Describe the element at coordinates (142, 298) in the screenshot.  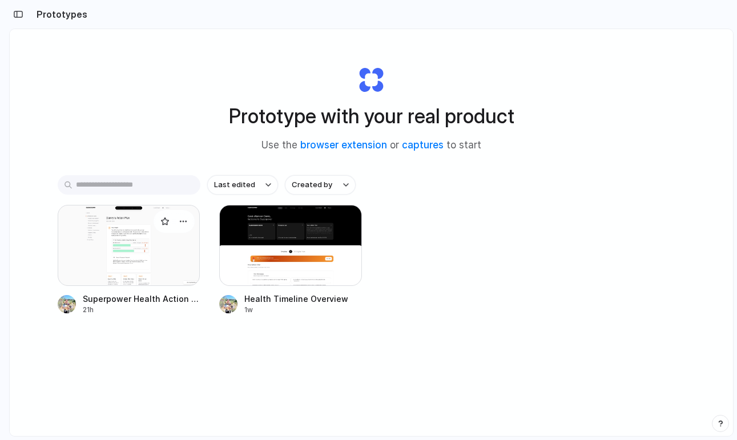
I see `span: Superpower Health Action Plan: Key Insights & Recommendations` at that location.